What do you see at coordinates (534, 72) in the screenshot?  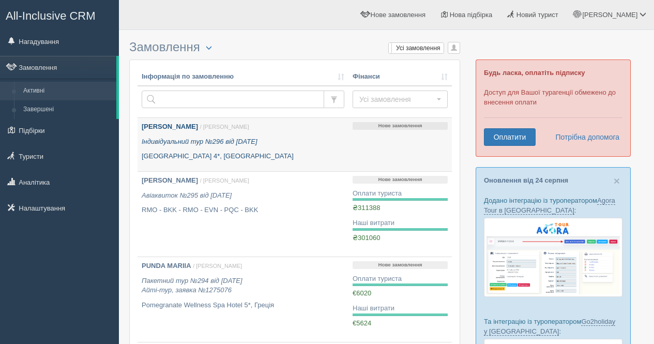 I see `b: Будь ласка, оплатіть підписку` at bounding box center [534, 72].